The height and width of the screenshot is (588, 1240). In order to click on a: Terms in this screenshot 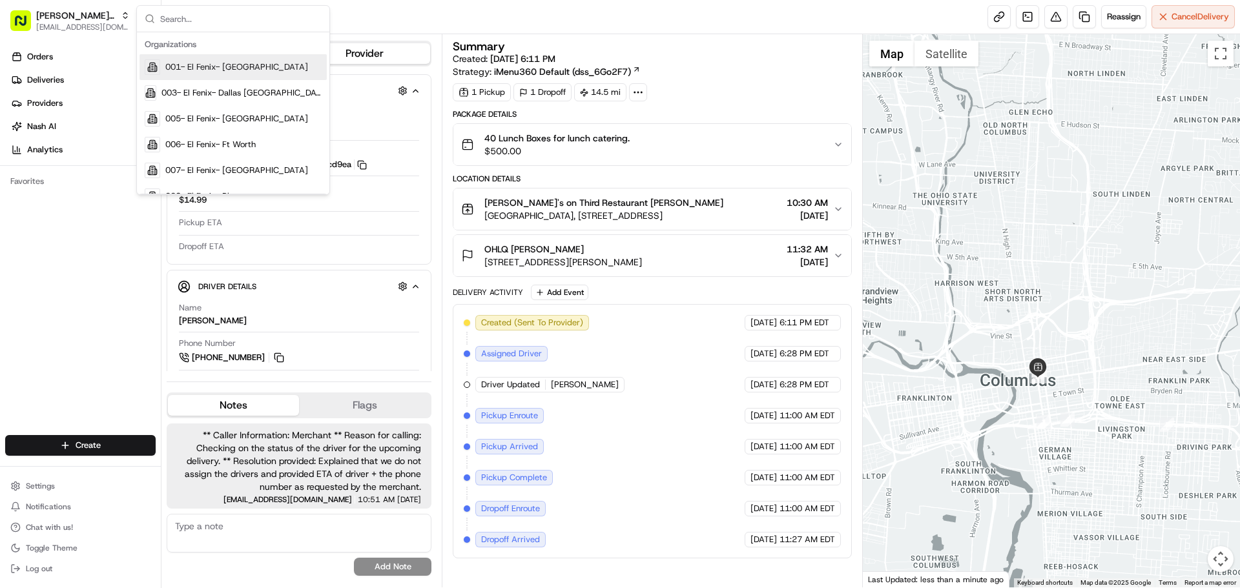, I will do `click(1168, 583)`.